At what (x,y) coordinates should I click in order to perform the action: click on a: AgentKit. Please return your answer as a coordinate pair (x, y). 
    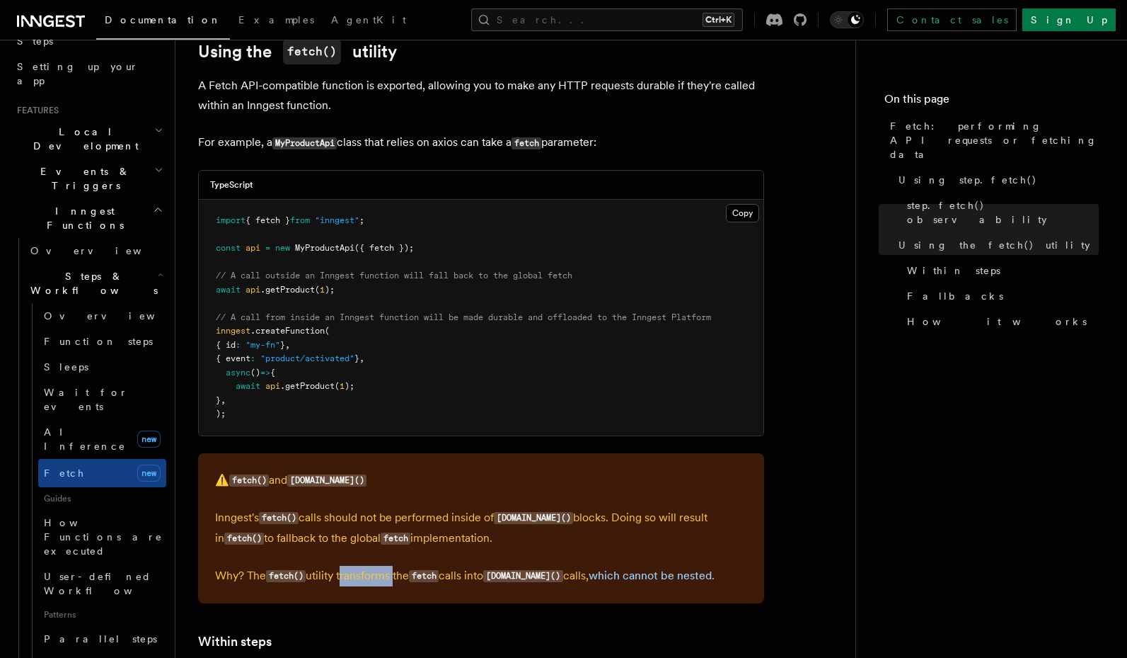
    Looking at the image, I should click on (369, 21).